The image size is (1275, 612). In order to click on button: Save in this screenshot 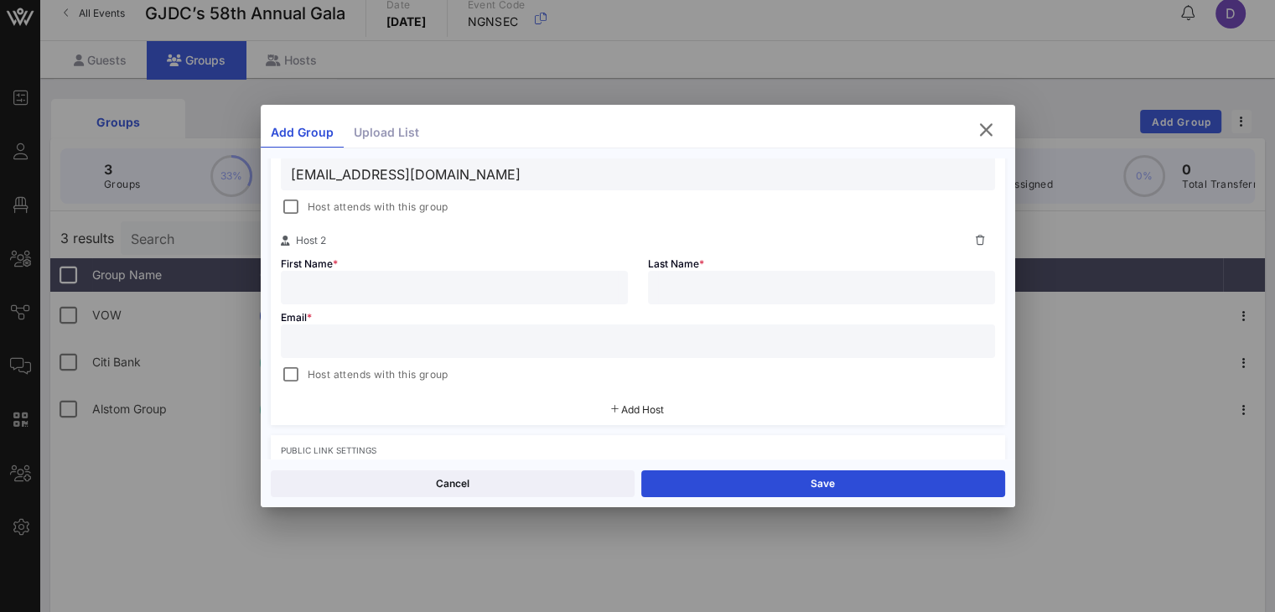, I will do `click(823, 484)`.